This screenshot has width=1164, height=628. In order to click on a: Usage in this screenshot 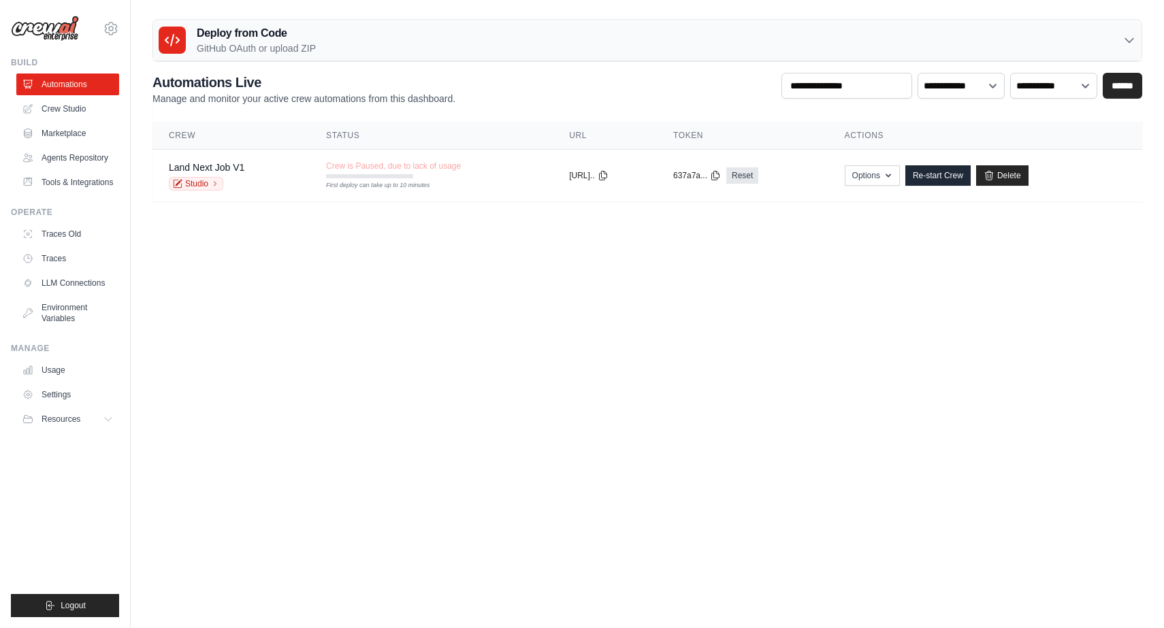, I will do `click(67, 370)`.